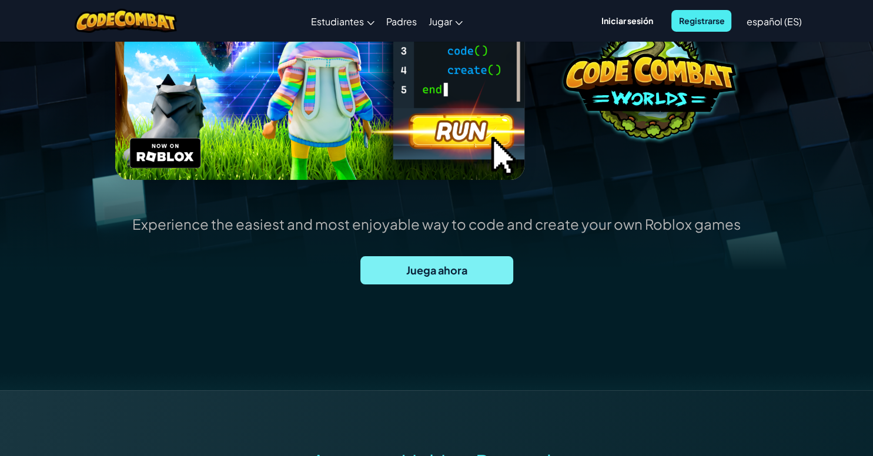 The image size is (873, 456). Describe the element at coordinates (436, 224) in the screenshot. I see `p: Experience the easiest and most enjoyable way to code and create your own Roblox games` at that location.